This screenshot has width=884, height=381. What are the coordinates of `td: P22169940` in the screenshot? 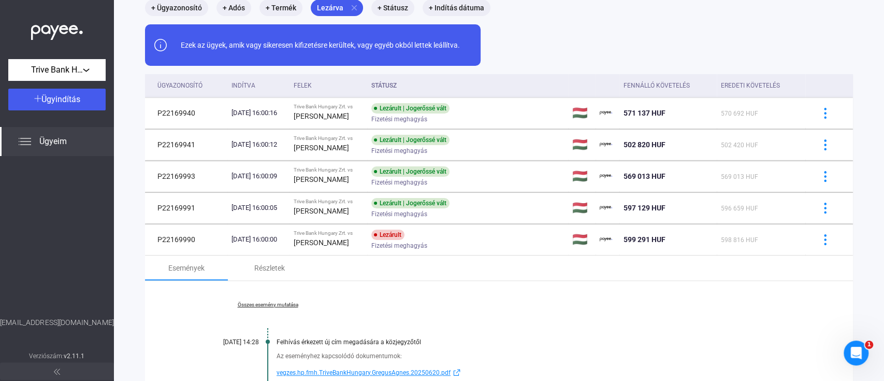 It's located at (186, 113).